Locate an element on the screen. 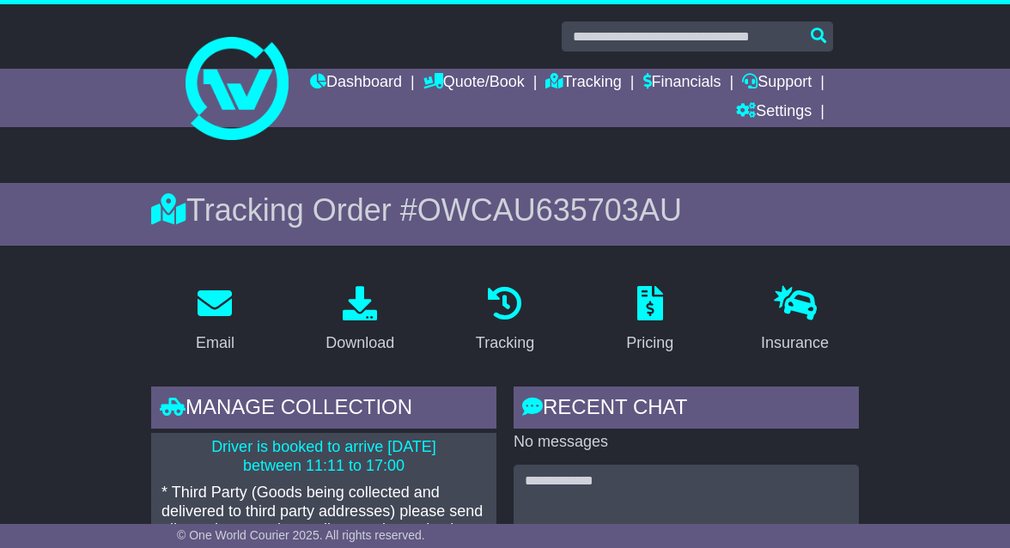 Image resolution: width=1010 pixels, height=548 pixels. div: Download is located at coordinates (360, 343).